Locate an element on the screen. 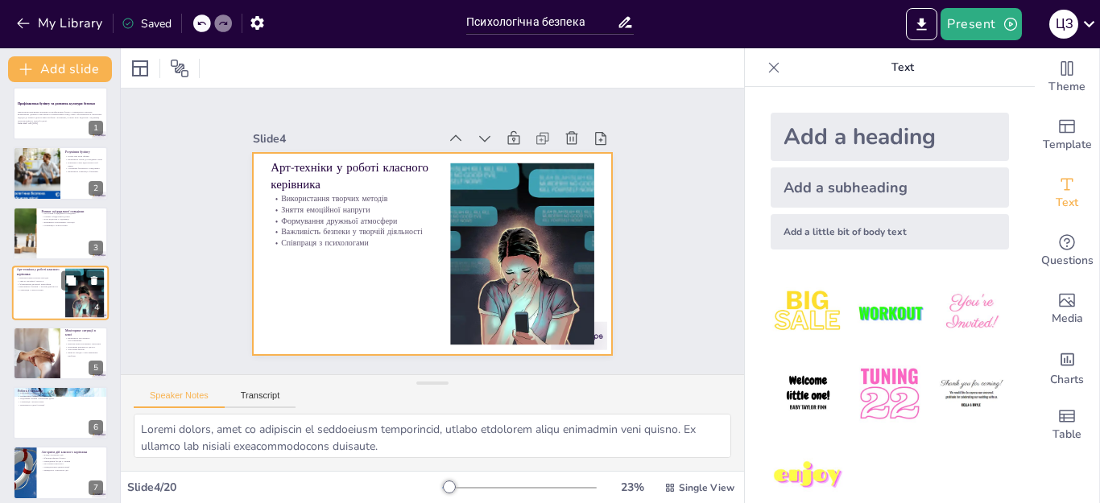 The image size is (1100, 503). div: Ц З is located at coordinates (1064, 24).